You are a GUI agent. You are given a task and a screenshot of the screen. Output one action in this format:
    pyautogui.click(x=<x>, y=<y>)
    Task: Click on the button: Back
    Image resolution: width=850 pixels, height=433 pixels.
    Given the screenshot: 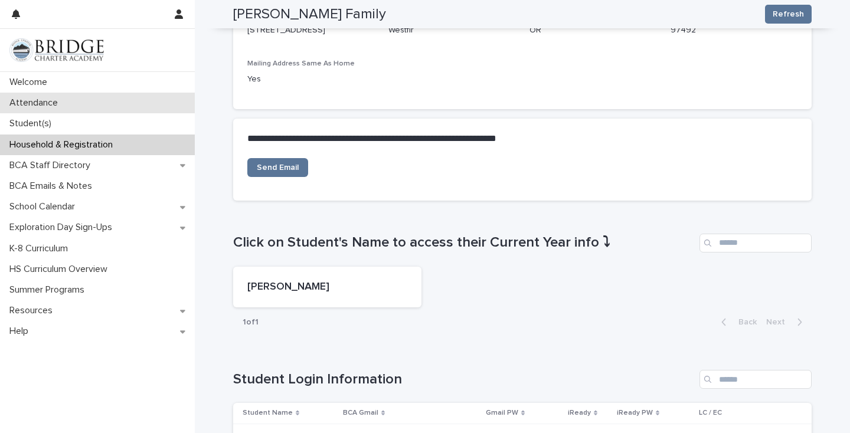 What is the action you would take?
    pyautogui.click(x=736, y=322)
    